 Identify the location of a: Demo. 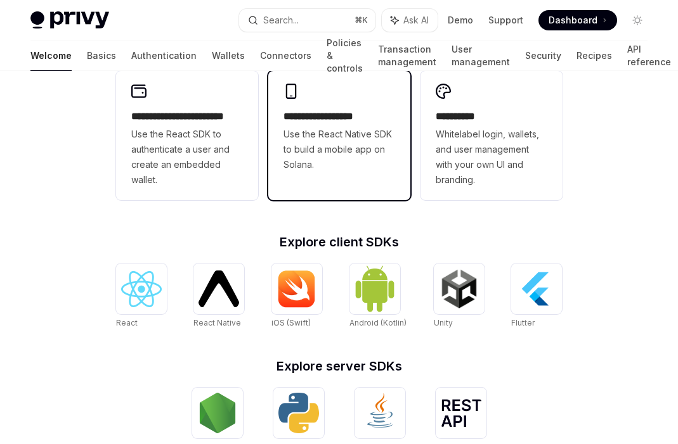
(460, 20).